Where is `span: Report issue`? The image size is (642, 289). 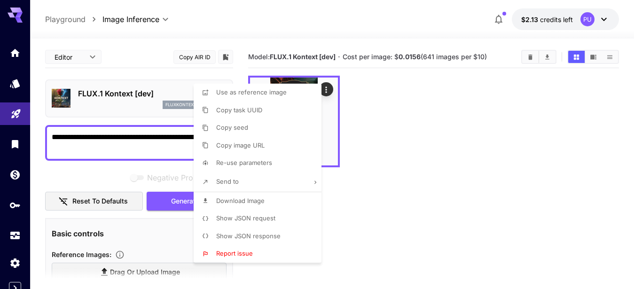 span: Report issue is located at coordinates (234, 253).